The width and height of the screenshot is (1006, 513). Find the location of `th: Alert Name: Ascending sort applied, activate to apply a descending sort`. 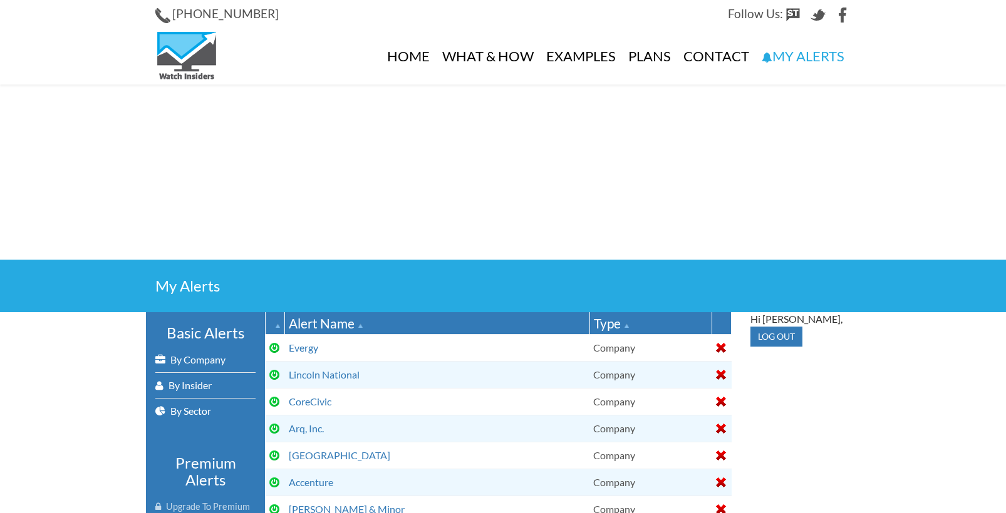

th: Alert Name: Ascending sort applied, activate to apply a descending sort is located at coordinates (437, 324).